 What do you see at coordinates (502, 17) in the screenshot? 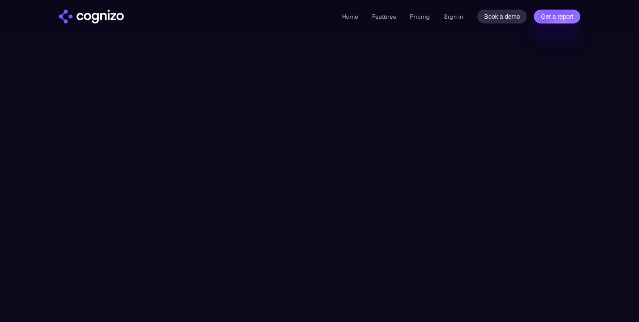
I see `a: Book a demo` at bounding box center [502, 17].